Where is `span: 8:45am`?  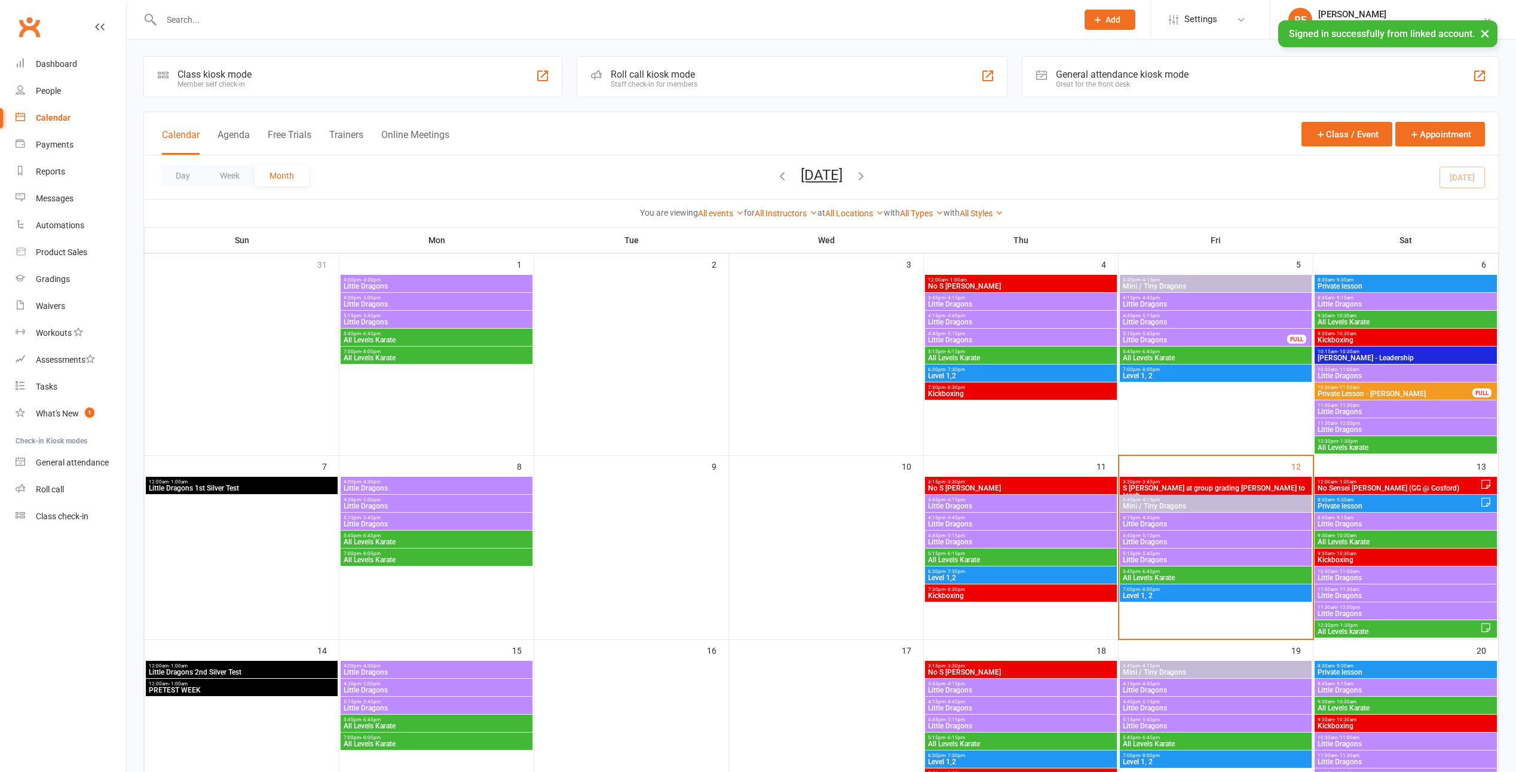
span: 8:45am is located at coordinates (1406, 298).